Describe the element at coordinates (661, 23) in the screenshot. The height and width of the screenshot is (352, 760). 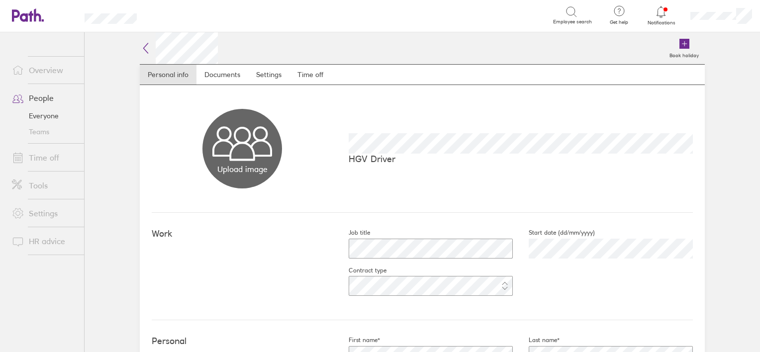
I see `span: Notifications` at that location.